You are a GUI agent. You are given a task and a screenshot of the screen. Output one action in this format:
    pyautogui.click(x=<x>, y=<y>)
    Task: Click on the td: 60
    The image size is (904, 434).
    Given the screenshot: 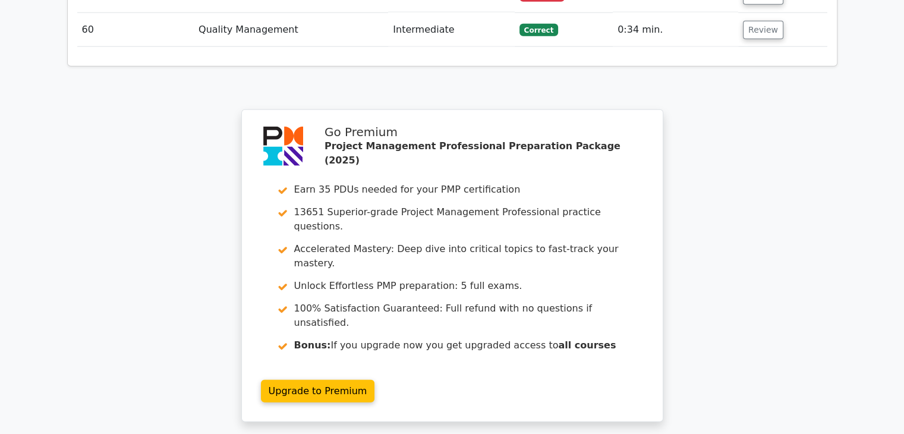 What is the action you would take?
    pyautogui.click(x=136, y=30)
    